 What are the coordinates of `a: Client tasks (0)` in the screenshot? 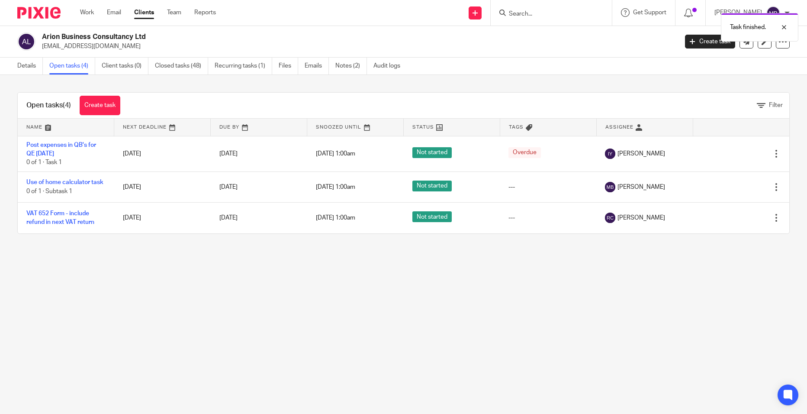 It's located at (125, 66).